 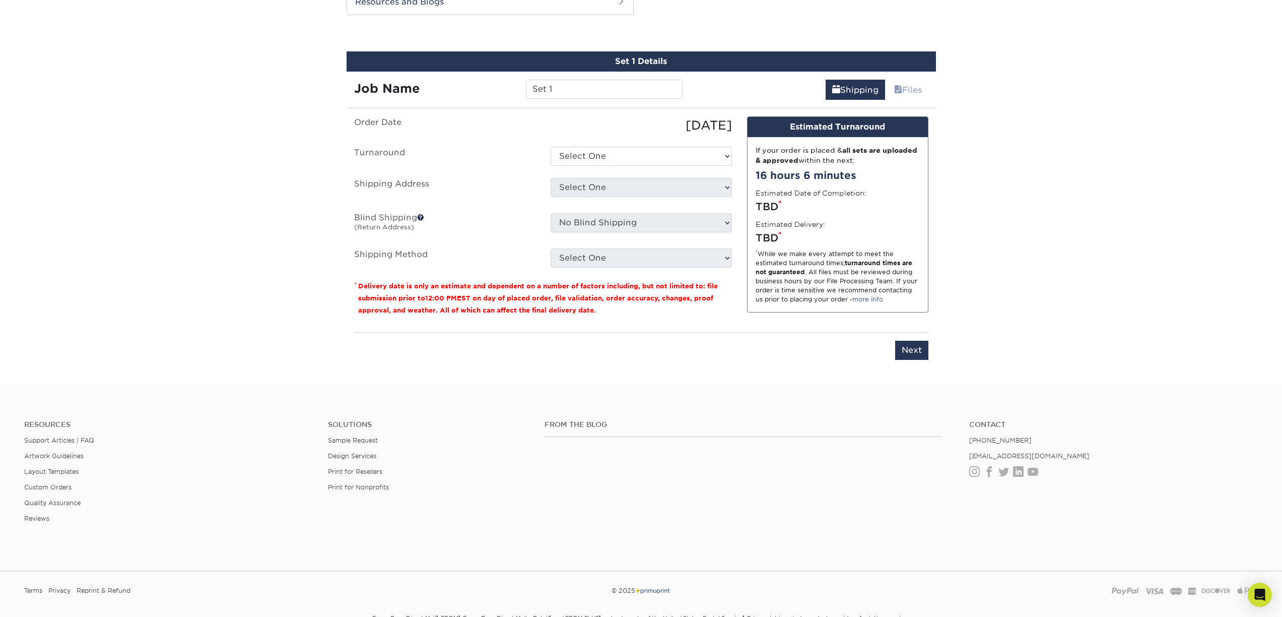 What do you see at coordinates (352, 455) in the screenshot?
I see `a: Design Services` at bounding box center [352, 455].